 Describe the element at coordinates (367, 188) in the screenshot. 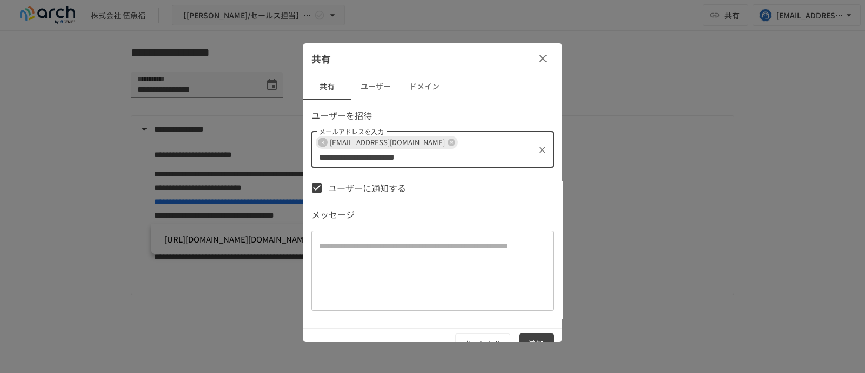

I see `span: ユーザーに通知する` at that location.